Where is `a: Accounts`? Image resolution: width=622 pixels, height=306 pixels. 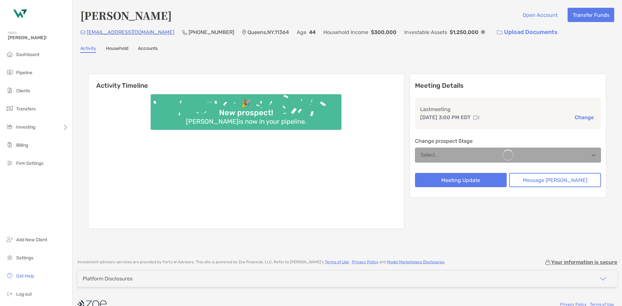
a: Accounts is located at coordinates (148, 49).